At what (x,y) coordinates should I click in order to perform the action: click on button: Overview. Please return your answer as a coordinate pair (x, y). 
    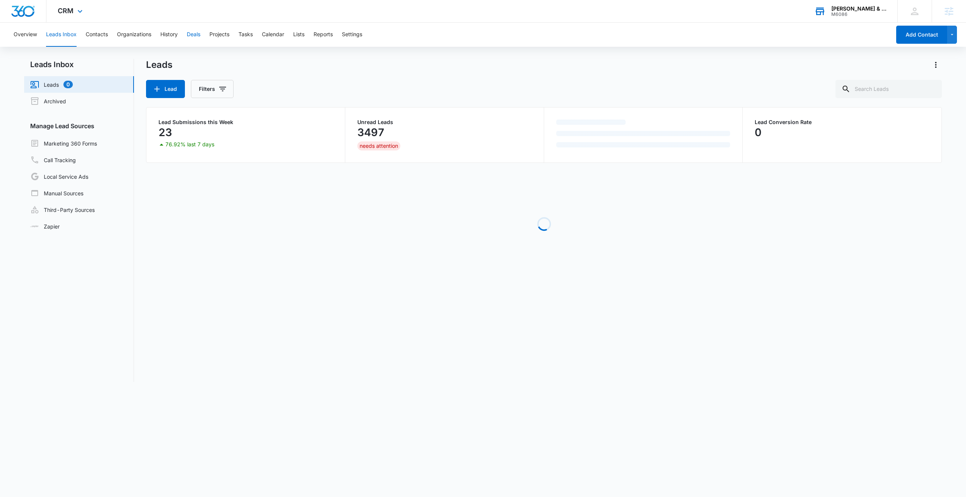
    Looking at the image, I should click on (25, 35).